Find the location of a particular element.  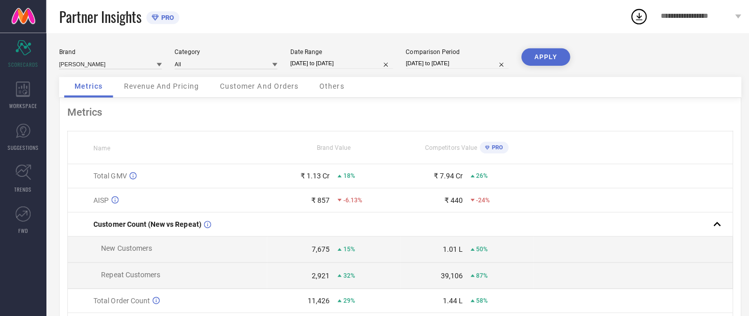

span: Revenue And Pricing is located at coordinates (160, 86).